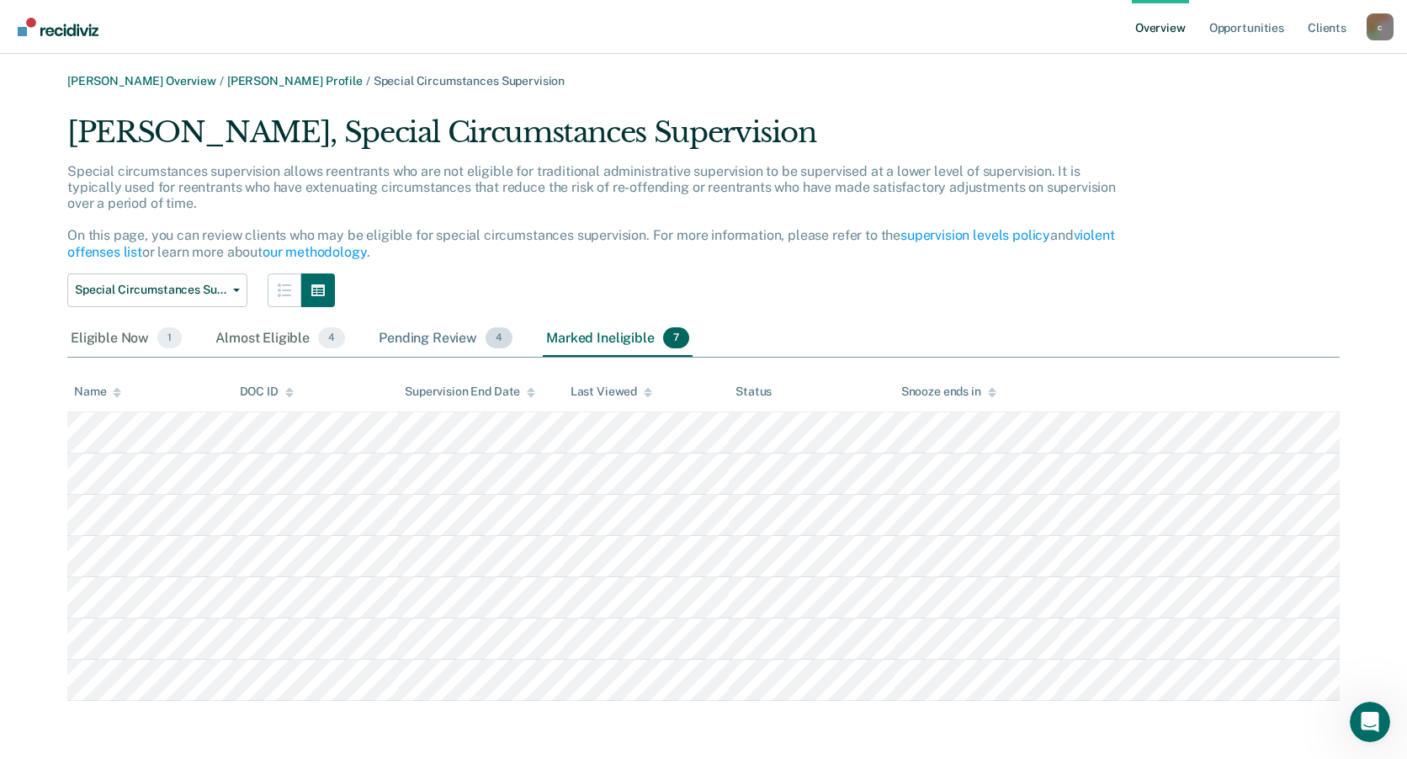  Describe the element at coordinates (618, 339) in the screenshot. I see `div: Marked Ineligible7` at that location.